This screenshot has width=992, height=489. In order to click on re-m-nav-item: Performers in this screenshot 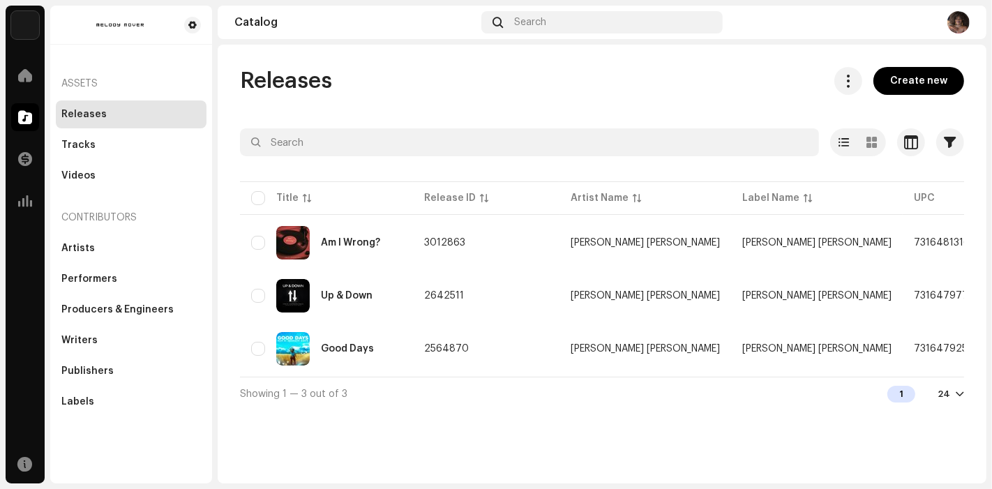, I will do `click(131, 279)`.